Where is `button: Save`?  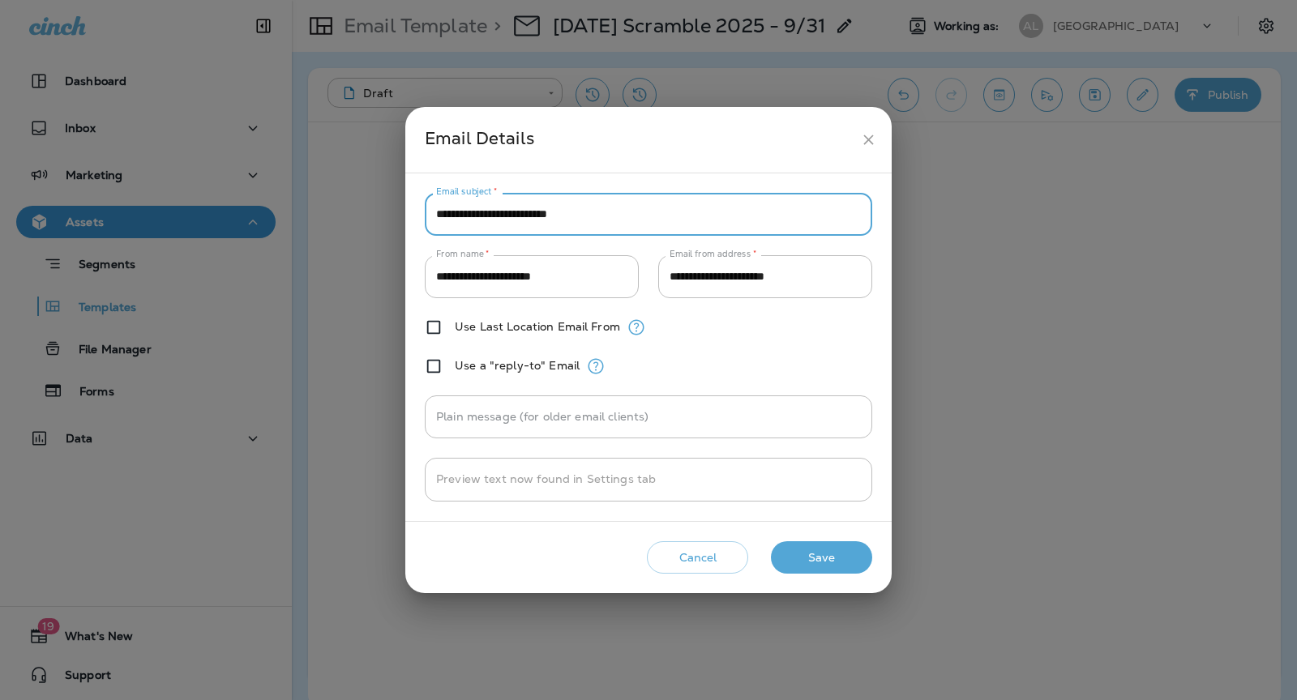
button: Save is located at coordinates (821, 558).